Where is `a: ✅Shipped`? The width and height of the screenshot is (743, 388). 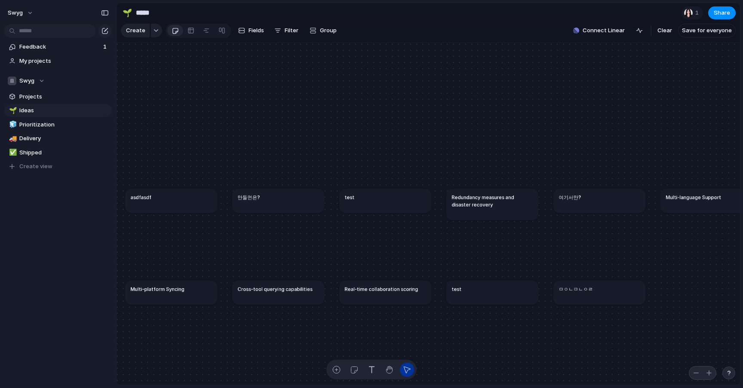
a: ✅Shipped is located at coordinates (58, 153).